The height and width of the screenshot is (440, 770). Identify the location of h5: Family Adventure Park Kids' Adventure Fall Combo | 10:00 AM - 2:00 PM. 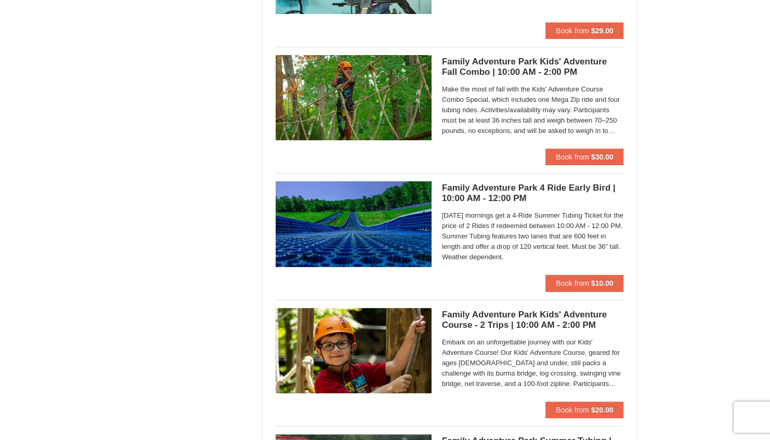
(533, 67).